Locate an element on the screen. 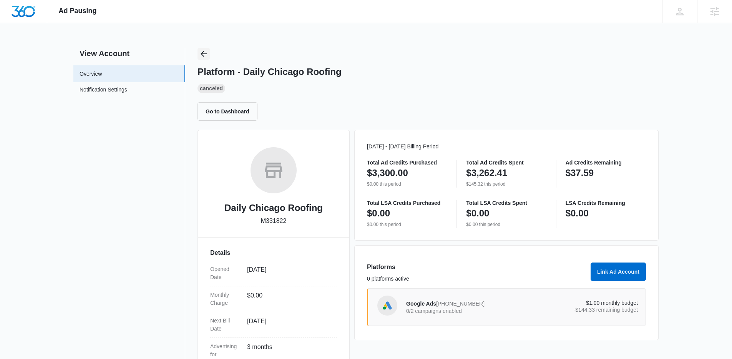 The image size is (732, 359). p: $1.00 monthly budget is located at coordinates (580, 303).